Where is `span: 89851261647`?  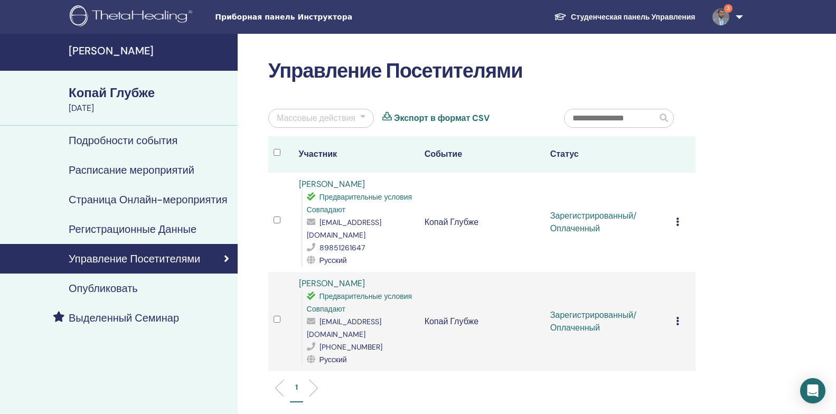 span: 89851261647 is located at coordinates (342, 248).